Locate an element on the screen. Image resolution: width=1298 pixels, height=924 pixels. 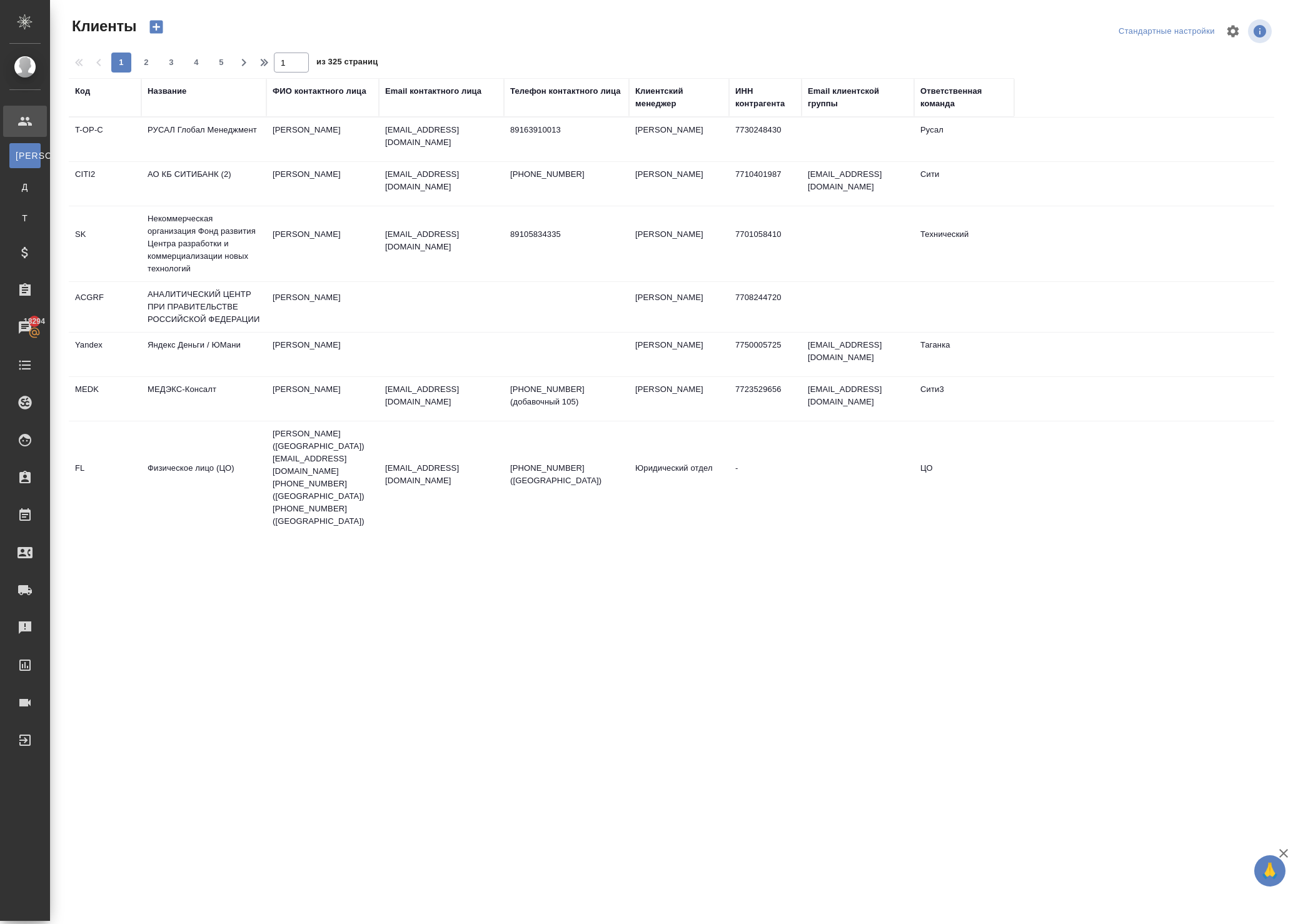
p: 89163910013 is located at coordinates (566, 130).